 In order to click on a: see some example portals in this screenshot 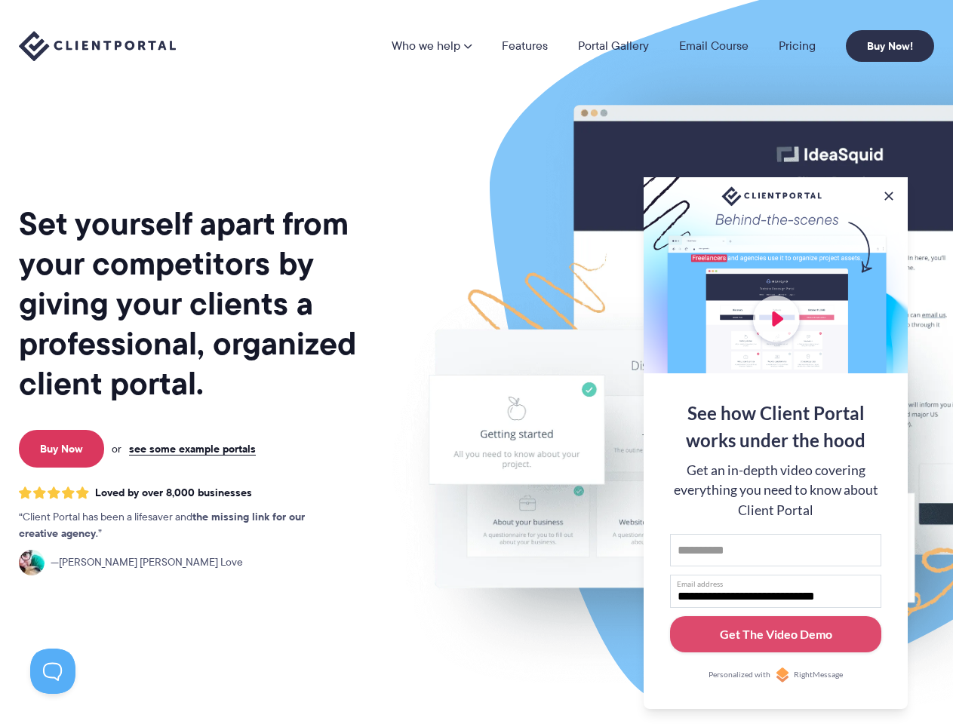, I will do `click(192, 449)`.